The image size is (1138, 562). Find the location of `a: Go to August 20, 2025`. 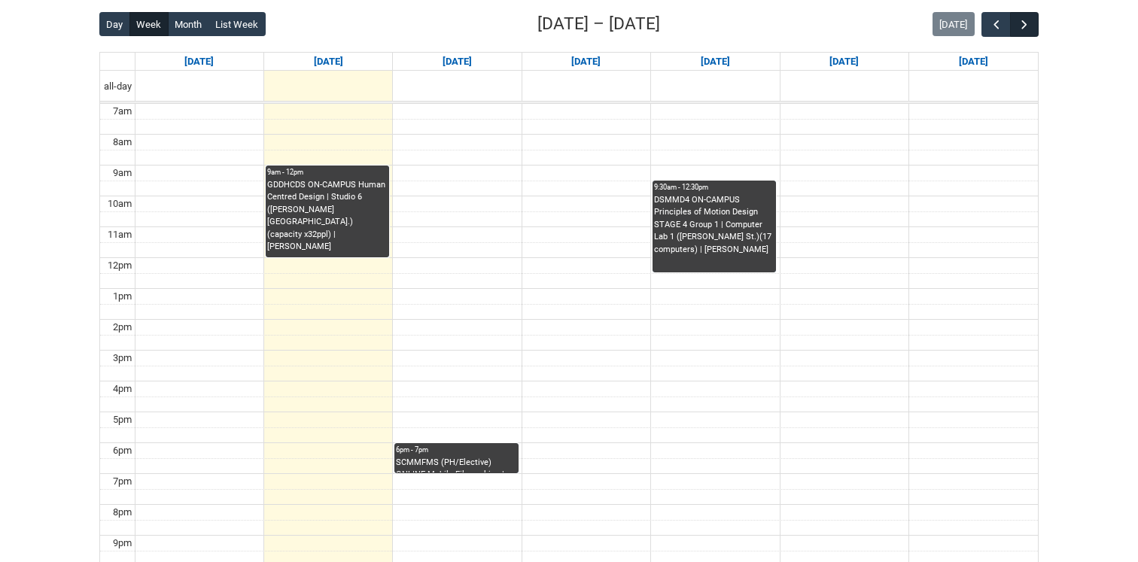

a: Go to August 20, 2025 is located at coordinates (585, 62).